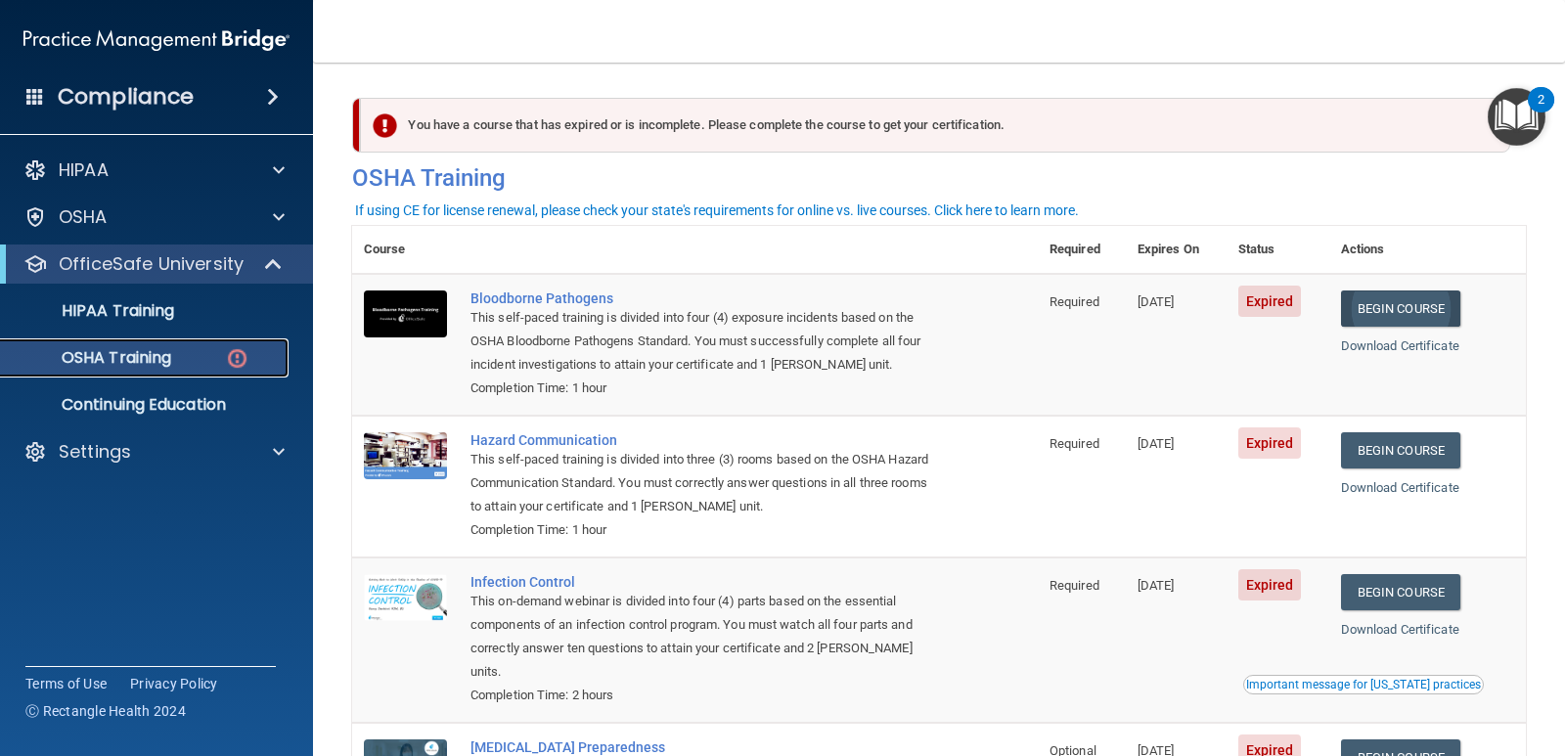 This screenshot has width=1565, height=756. What do you see at coordinates (705, 341) in the screenshot?
I see `div: This self-paced training is divided into four (4) exposure incidents based on the OSHA Bloodborne...` at bounding box center [705, 341].